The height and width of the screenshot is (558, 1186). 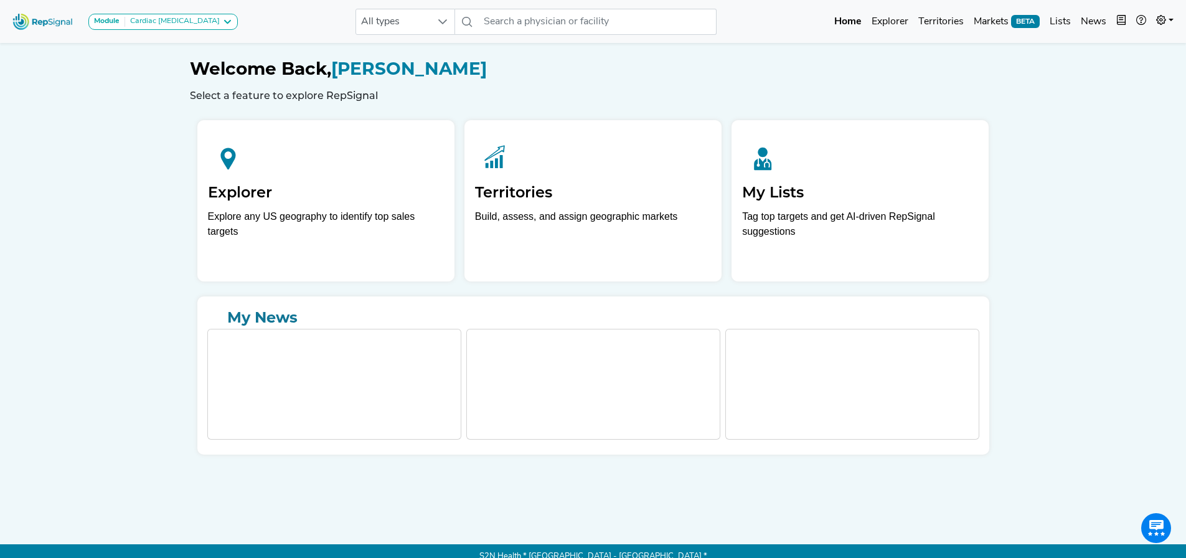 I want to click on div: Explore any US geography to identify top sales targets, so click(x=326, y=224).